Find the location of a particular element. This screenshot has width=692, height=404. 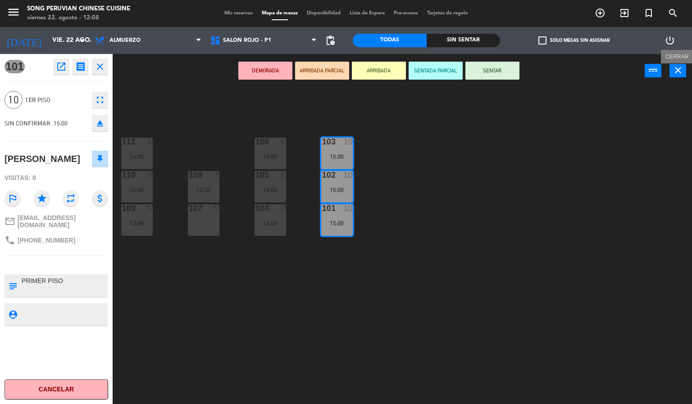

div: 102 is located at coordinates (322, 175).